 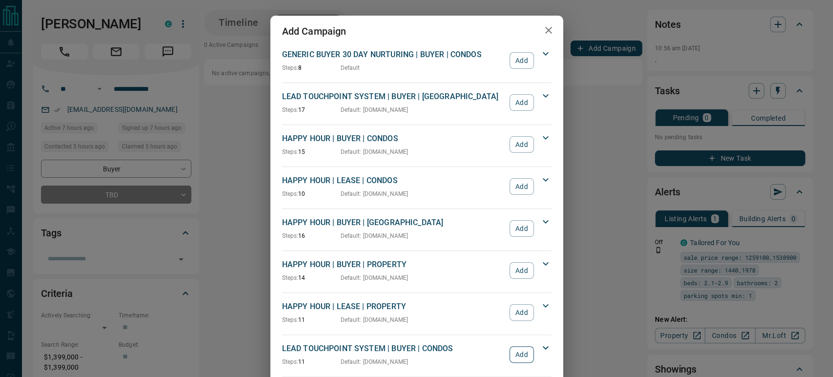 I want to click on div: GENERIC BUYER 30 DAY NURTURING | BUYER | CONDOSSteps:8DefaultAdd, so click(x=417, y=60).